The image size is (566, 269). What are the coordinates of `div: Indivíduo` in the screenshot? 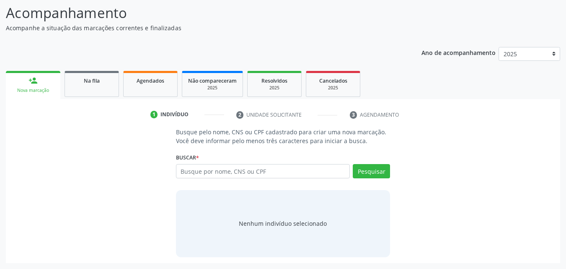 It's located at (174, 114).